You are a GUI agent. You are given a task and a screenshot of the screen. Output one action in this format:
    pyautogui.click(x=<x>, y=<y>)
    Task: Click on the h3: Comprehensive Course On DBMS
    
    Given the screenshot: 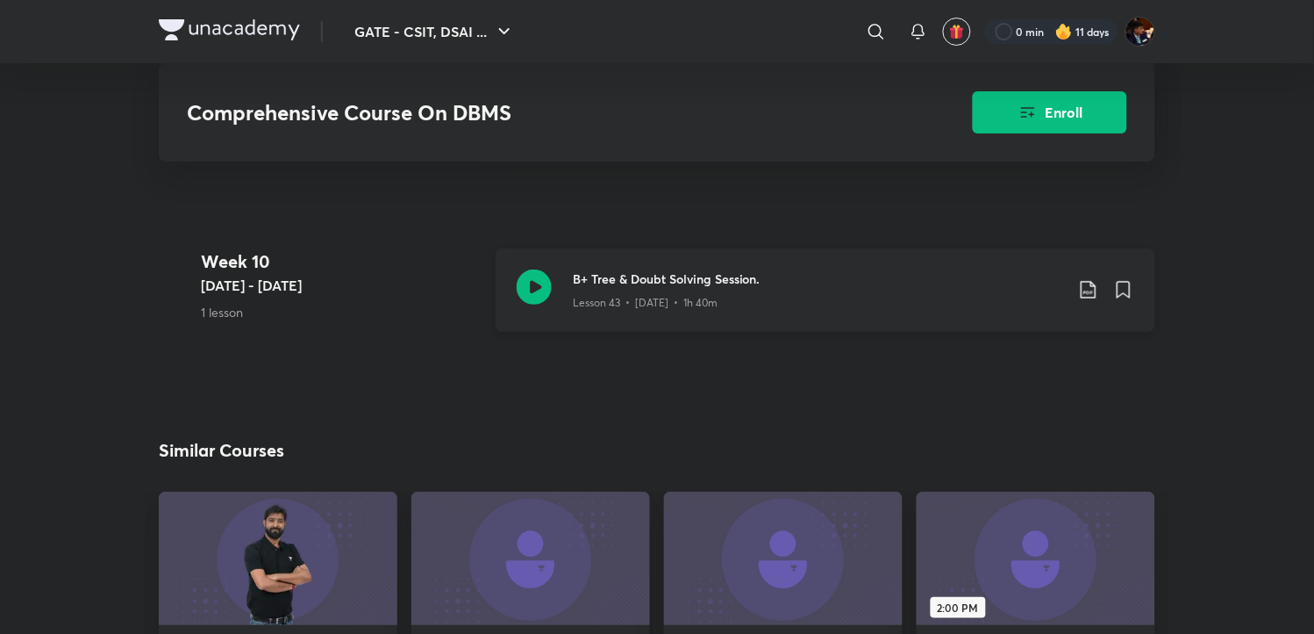 What is the action you would take?
    pyautogui.click(x=530, y=112)
    